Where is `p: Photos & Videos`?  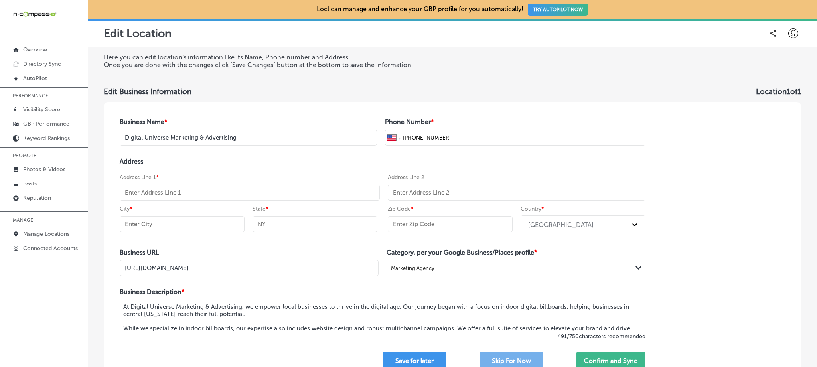 p: Photos & Videos is located at coordinates (44, 169).